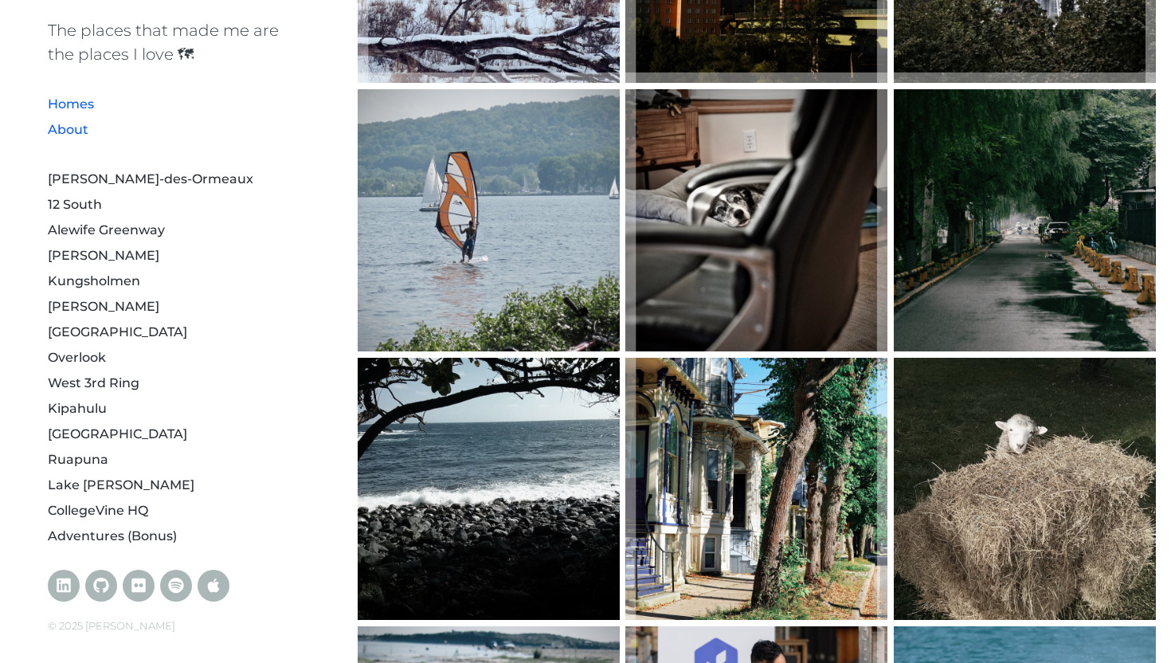  Describe the element at coordinates (112, 535) in the screenshot. I see `a: Adventures (Bonus)` at that location.